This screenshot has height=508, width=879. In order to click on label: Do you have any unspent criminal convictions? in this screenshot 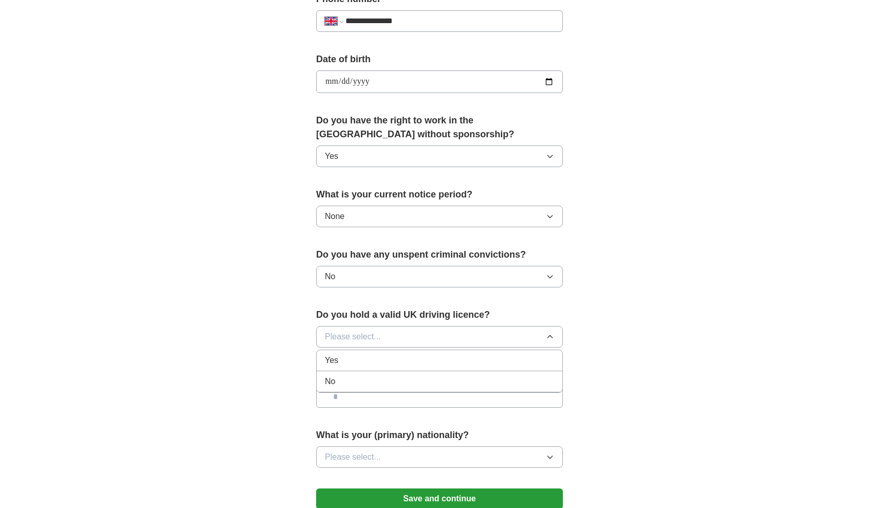, I will do `click(440, 255)`.